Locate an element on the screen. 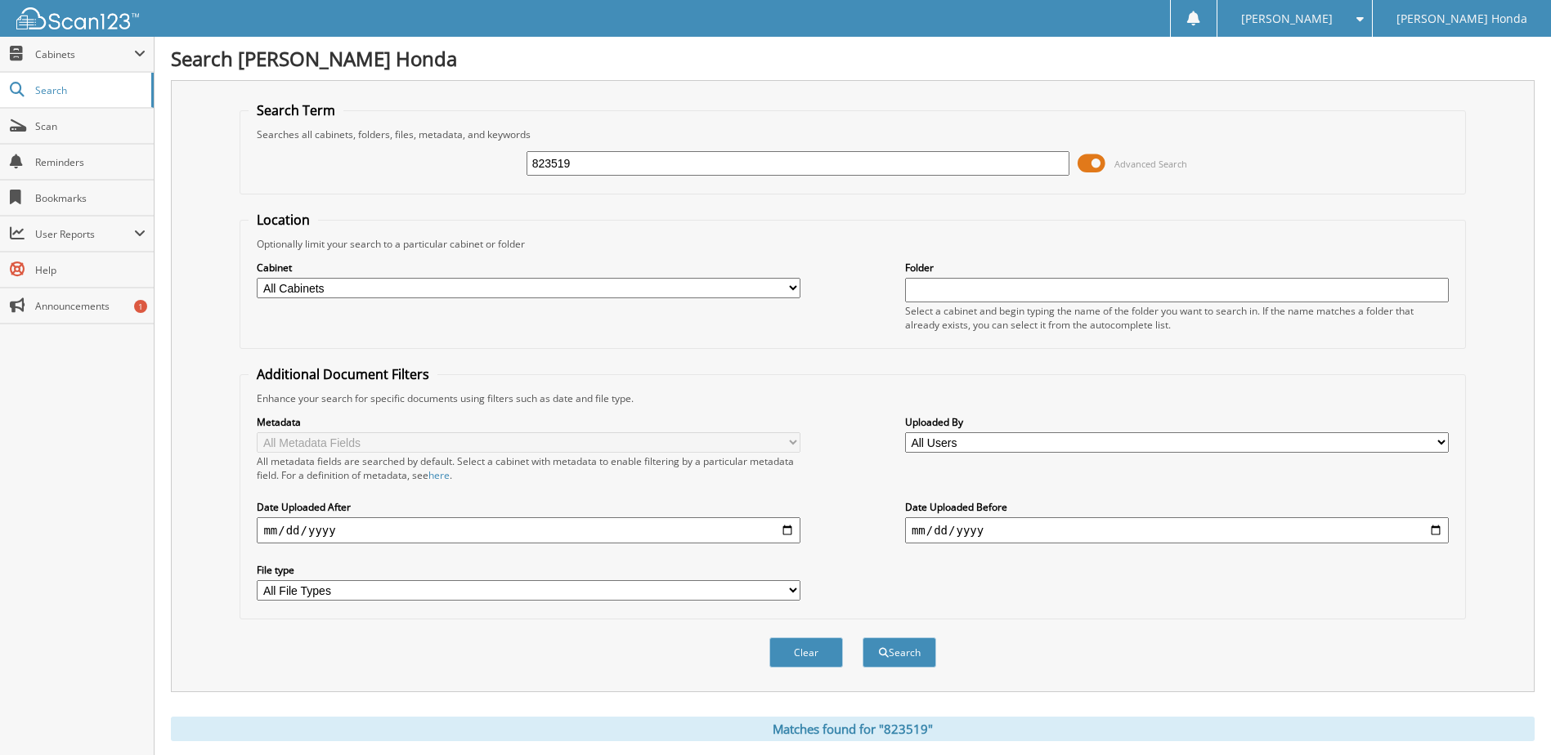  legend: Location is located at coordinates (283, 220).